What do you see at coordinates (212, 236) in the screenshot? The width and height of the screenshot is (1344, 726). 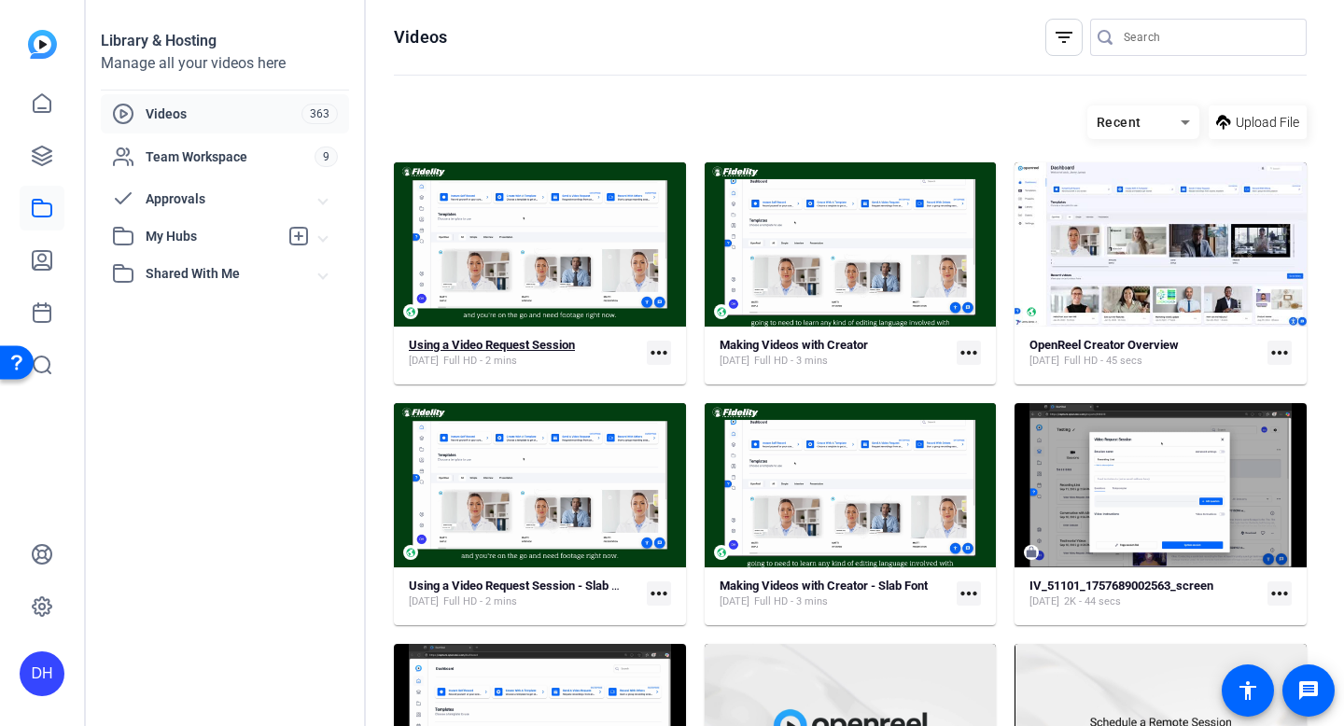 I see `span: My Hubs` at bounding box center [212, 236].